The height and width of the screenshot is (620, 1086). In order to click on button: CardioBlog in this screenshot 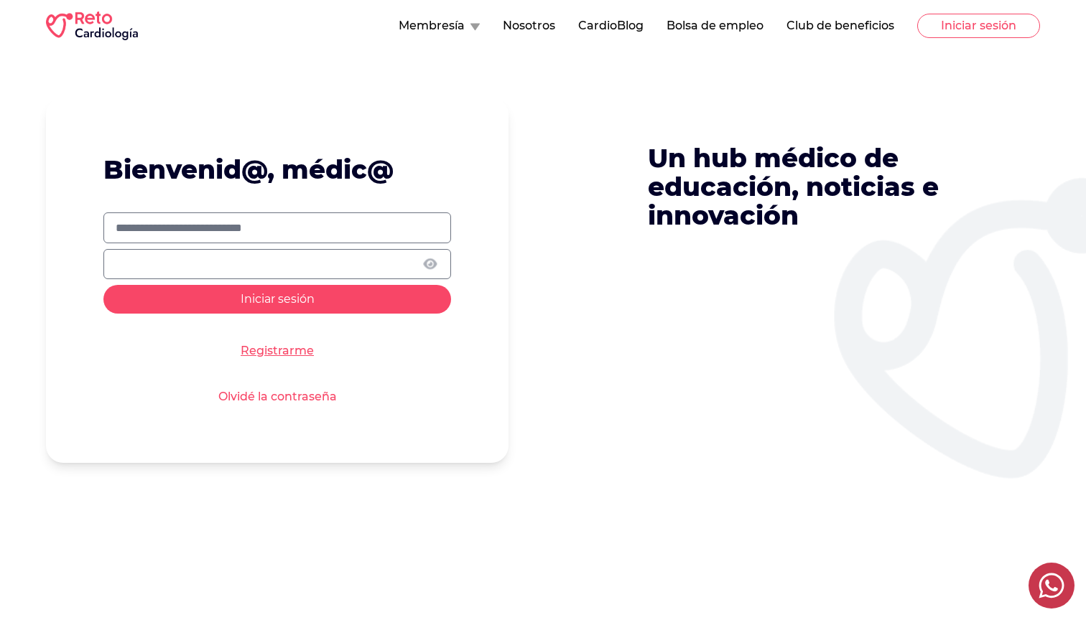, I will do `click(610, 26)`.